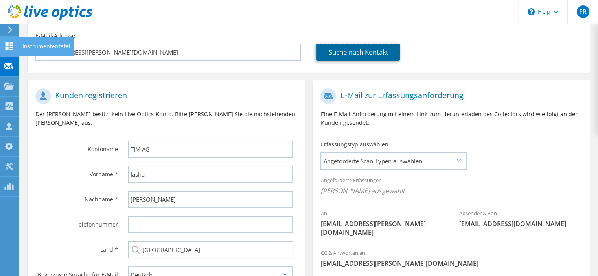 Image resolution: width=598 pixels, height=276 pixels. What do you see at coordinates (77, 223) in the screenshot?
I see `label: Telefonnummer` at bounding box center [77, 223].